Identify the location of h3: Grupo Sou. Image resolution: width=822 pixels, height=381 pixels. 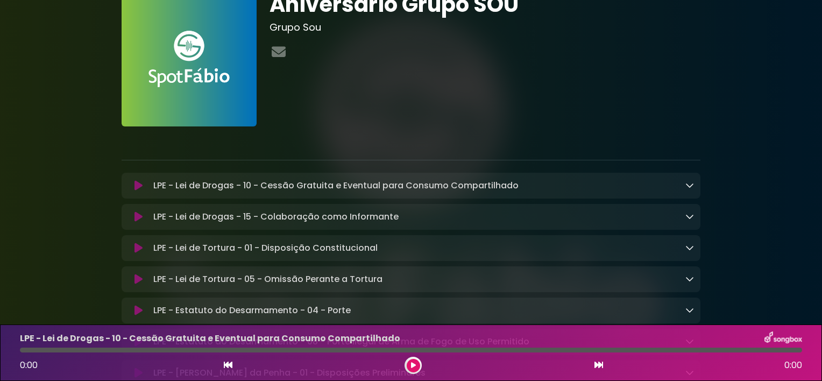
(484, 27).